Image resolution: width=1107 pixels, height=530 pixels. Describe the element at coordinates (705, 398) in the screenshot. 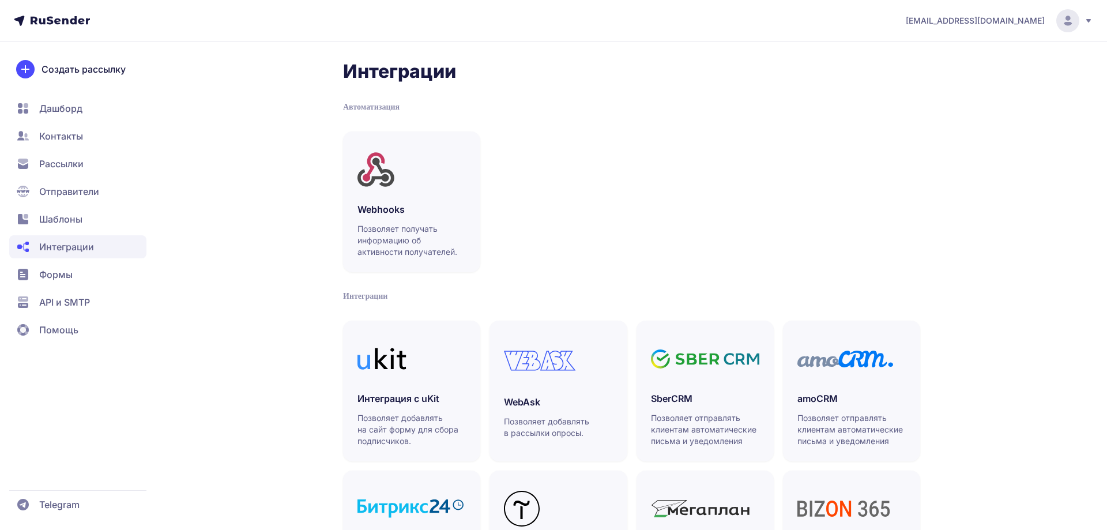

I see `h3: SberCRM` at that location.